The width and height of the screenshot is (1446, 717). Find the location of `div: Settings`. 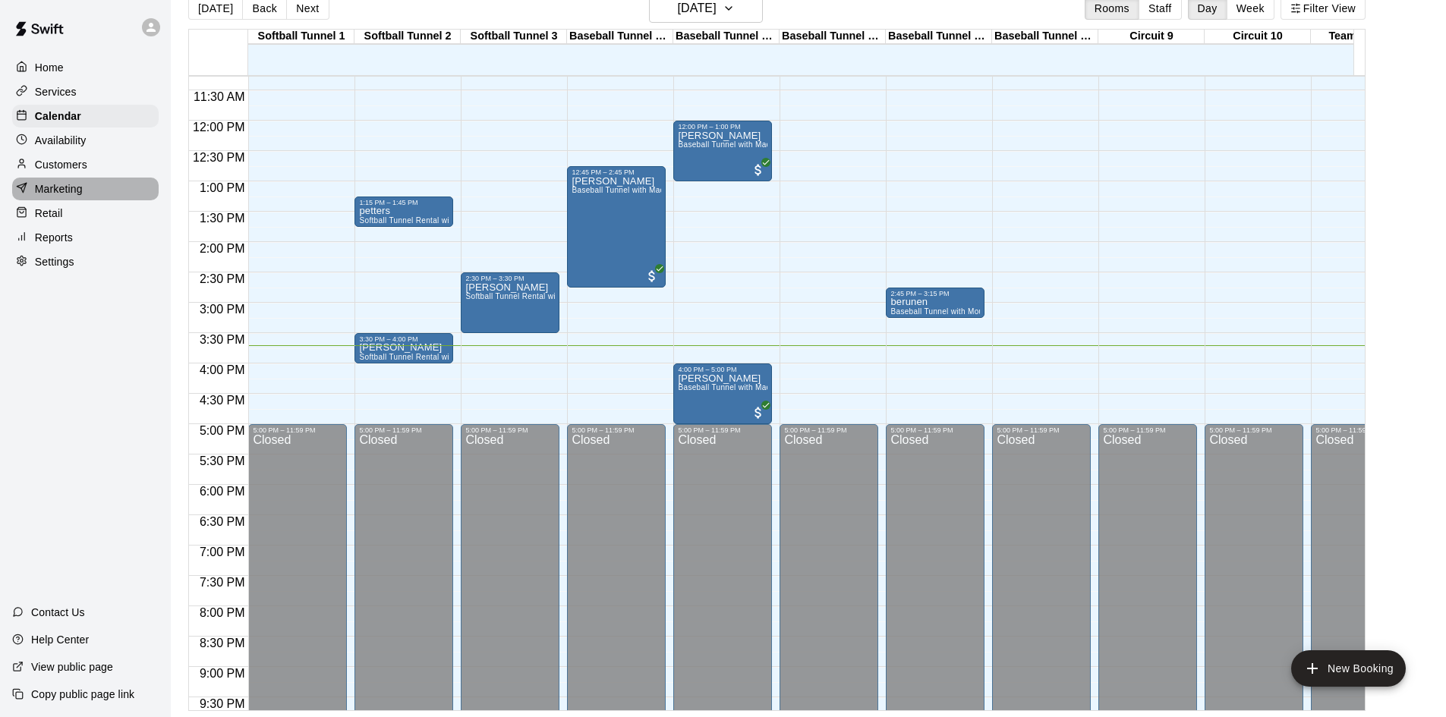

div: Settings is located at coordinates (85, 262).